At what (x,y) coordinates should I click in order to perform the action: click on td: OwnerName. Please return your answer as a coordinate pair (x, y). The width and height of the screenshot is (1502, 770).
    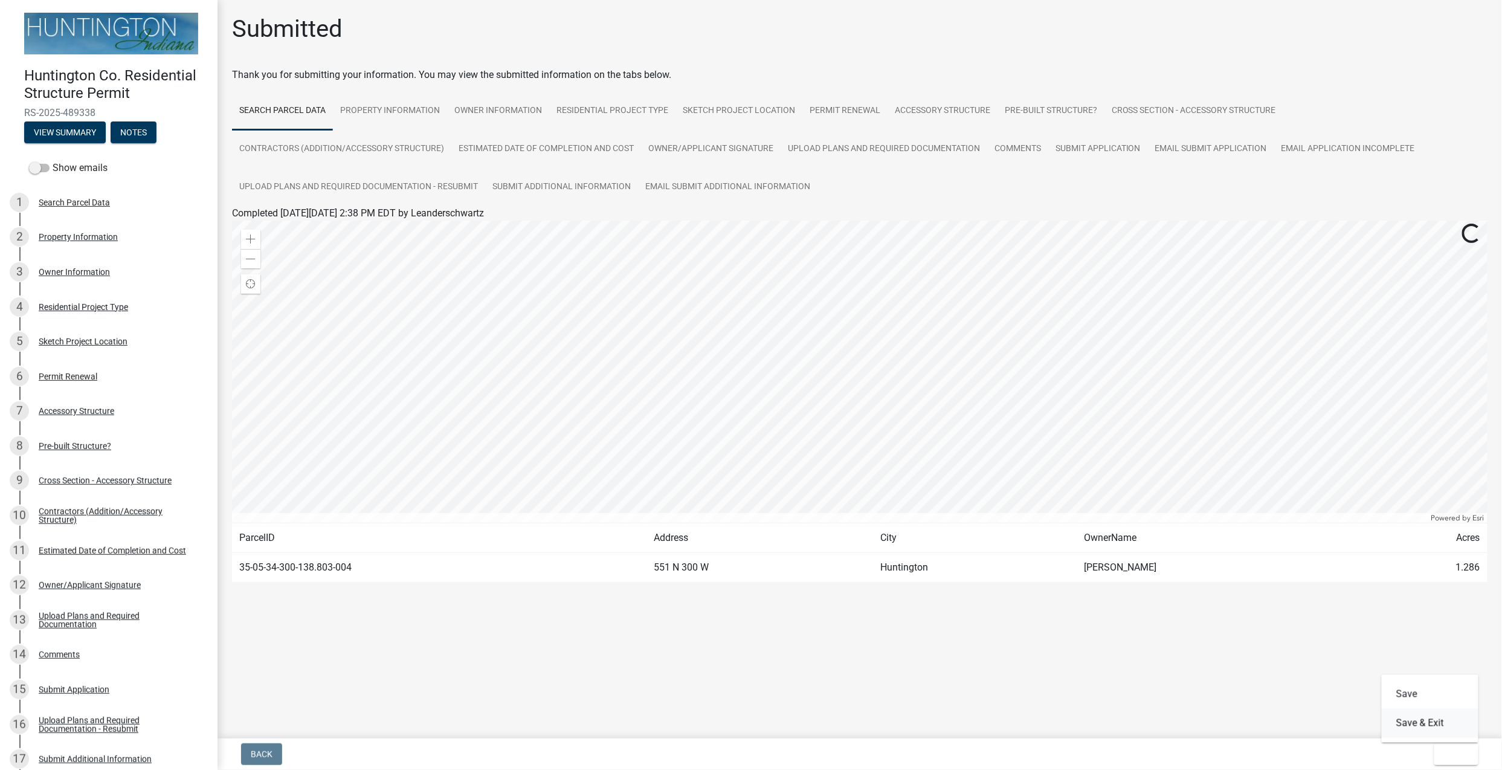
    Looking at the image, I should click on (1219, 538).